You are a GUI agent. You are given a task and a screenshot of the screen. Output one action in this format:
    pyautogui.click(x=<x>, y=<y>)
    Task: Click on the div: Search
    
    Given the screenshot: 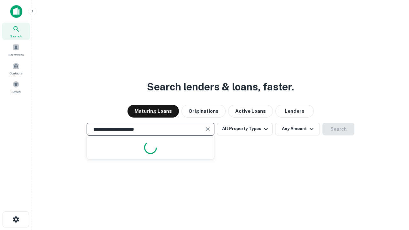 What is the action you would take?
    pyautogui.click(x=16, y=31)
    